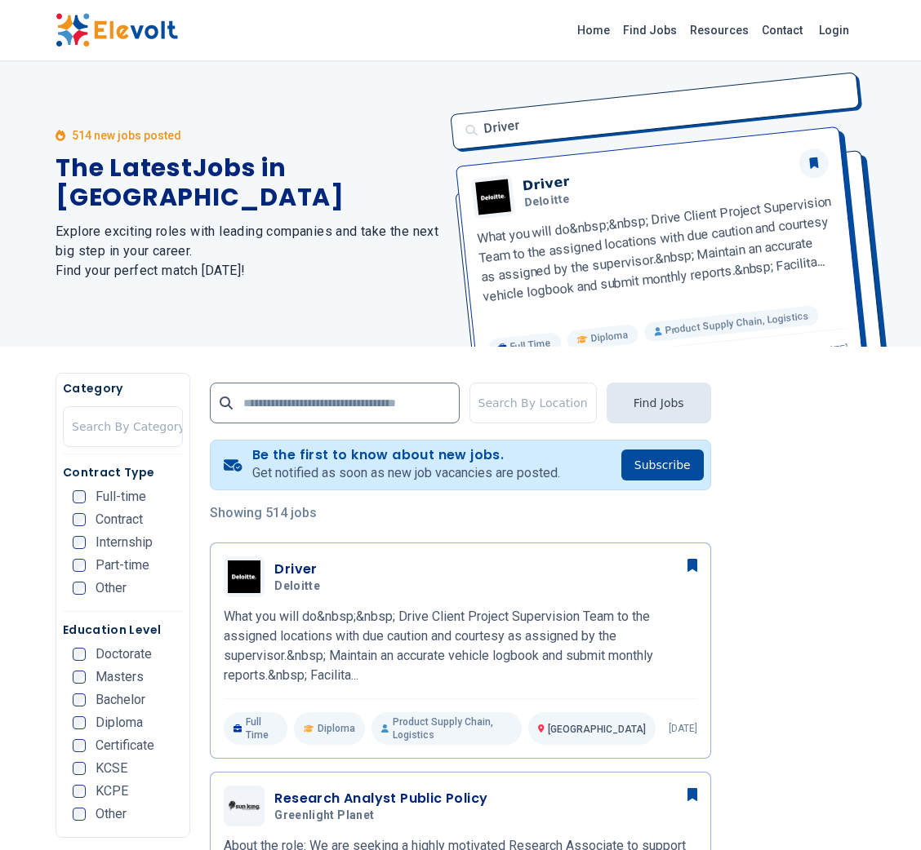 The height and width of the screenshot is (850, 921). Describe the element at coordinates (122, 388) in the screenshot. I see `h5: Category` at that location.